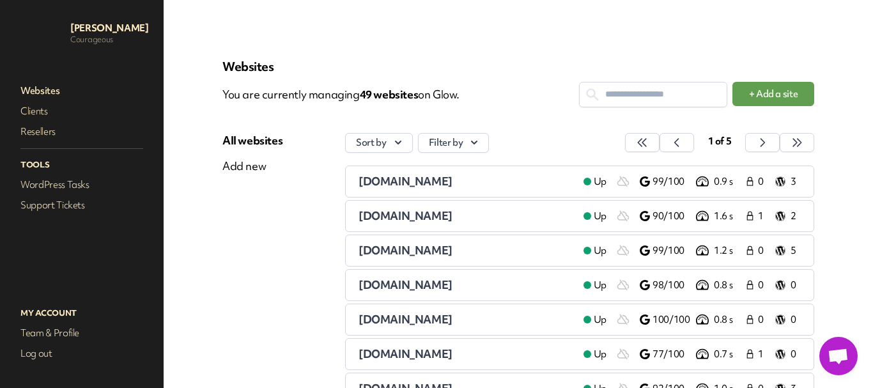 Image resolution: width=873 pixels, height=388 pixels. Describe the element at coordinates (673, 354) in the screenshot. I see `p: 77/100` at that location.